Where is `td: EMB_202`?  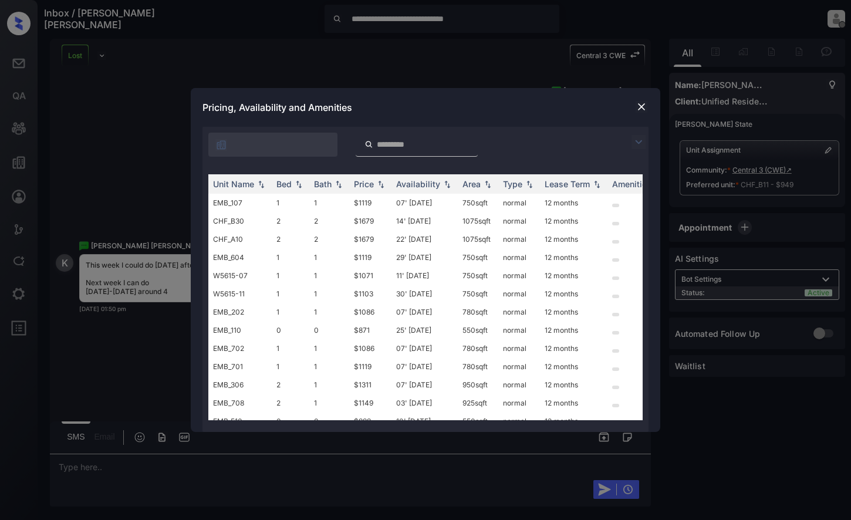
td: EMB_202 is located at coordinates (240, 312).